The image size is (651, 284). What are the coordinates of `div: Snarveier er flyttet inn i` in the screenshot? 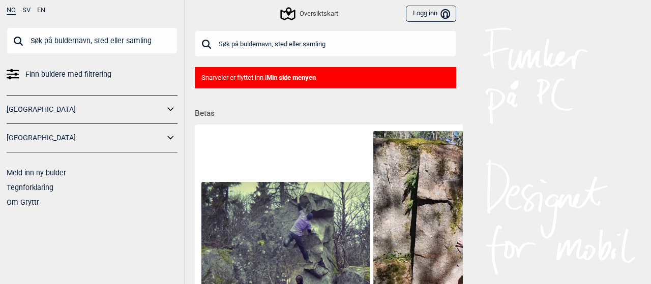 It's located at (325, 78).